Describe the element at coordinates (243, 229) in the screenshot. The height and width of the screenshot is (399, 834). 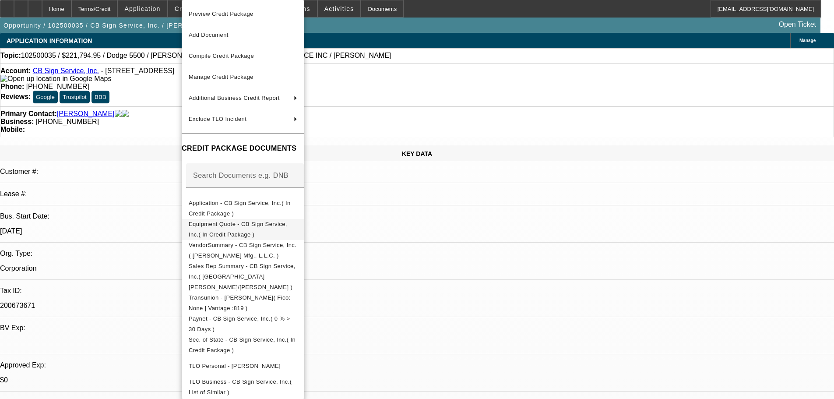
I see `button: Equipment Quote - CB Sign Service, Inc.( In Credit Package )` at that location.